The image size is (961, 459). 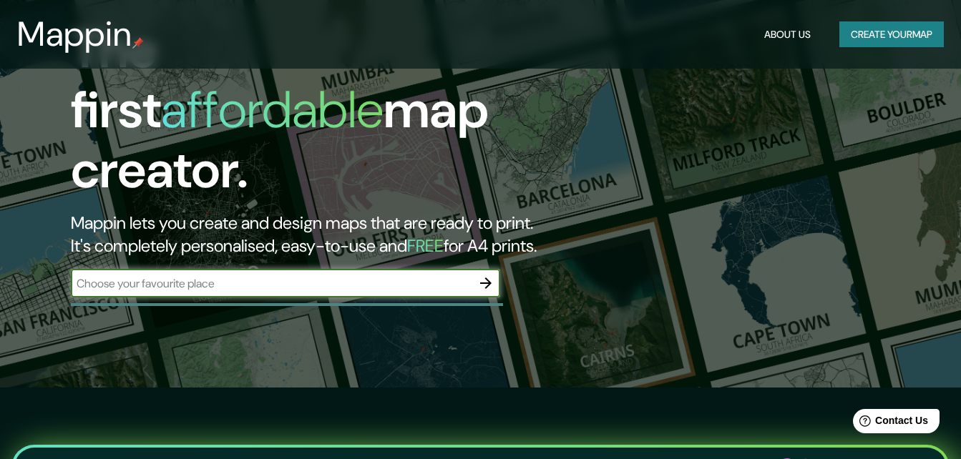 I want to click on input: Choose your favourite place, so click(x=271, y=283).